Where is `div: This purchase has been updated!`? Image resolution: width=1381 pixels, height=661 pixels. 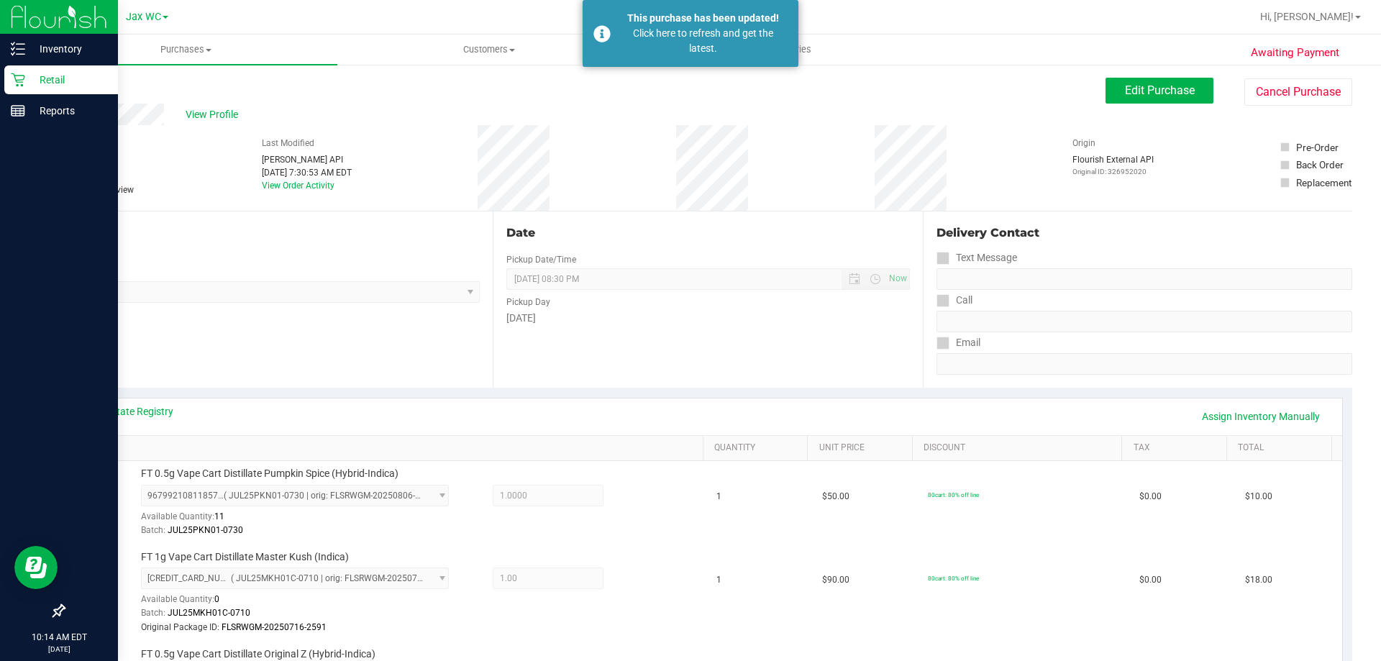
div: This purchase has been updated! is located at coordinates (703, 18).